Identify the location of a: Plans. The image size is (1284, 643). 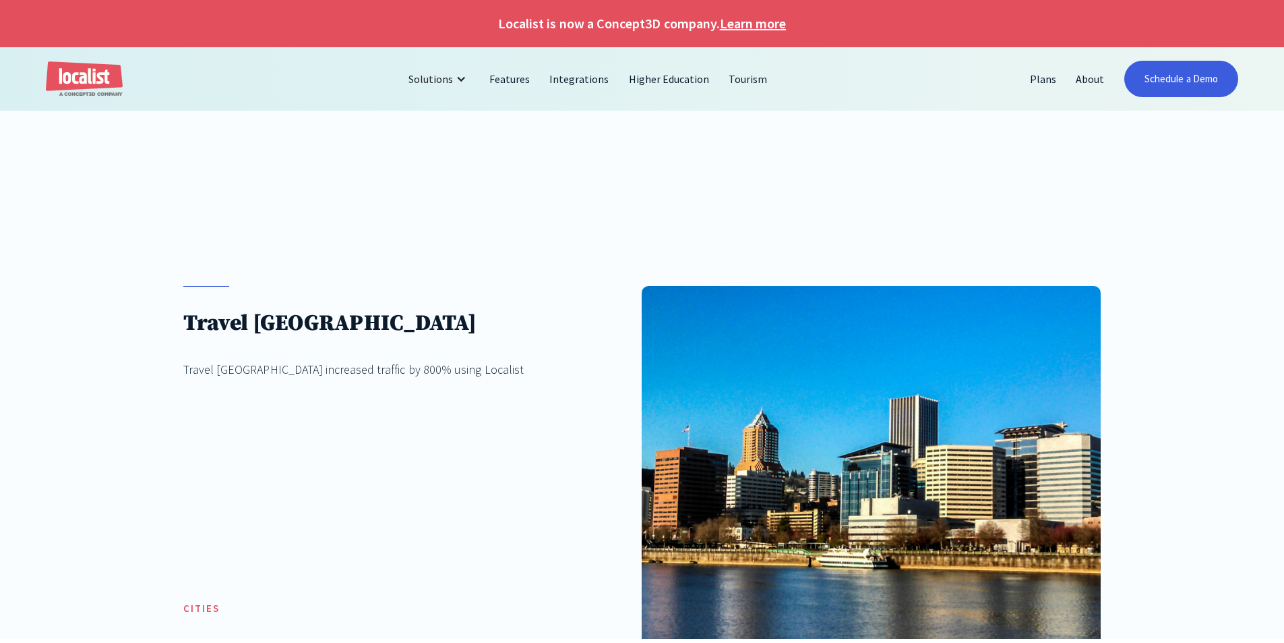
(1044, 79).